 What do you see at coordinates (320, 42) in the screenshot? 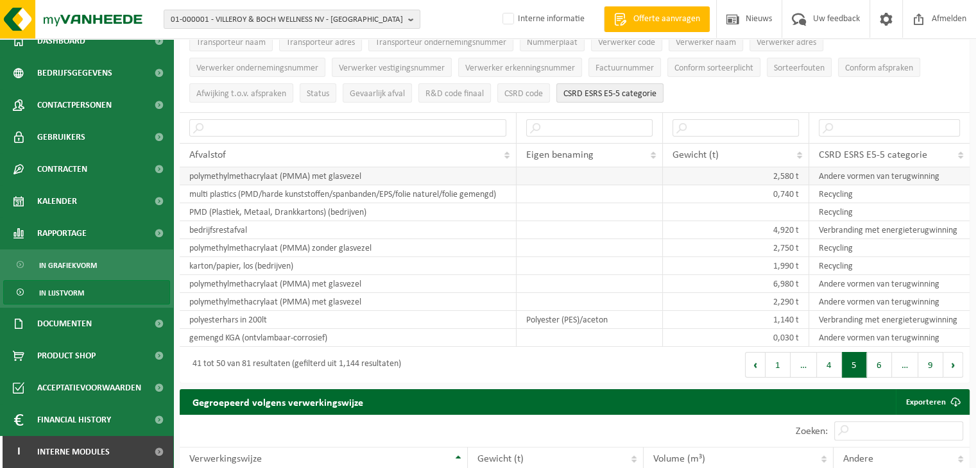
I see `span: Transporteur adres` at bounding box center [320, 42].